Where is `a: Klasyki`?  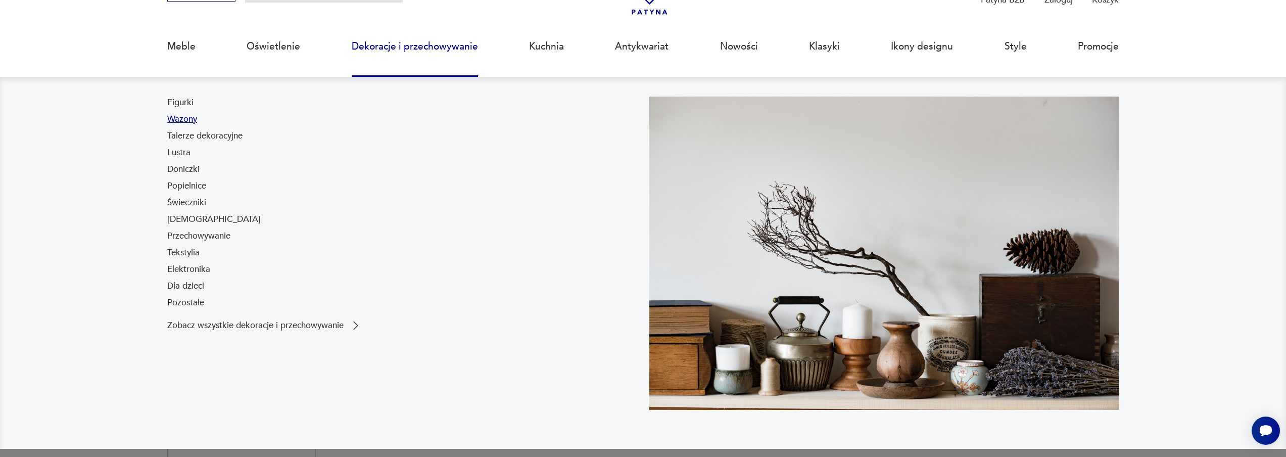 a: Klasyki is located at coordinates (824, 46).